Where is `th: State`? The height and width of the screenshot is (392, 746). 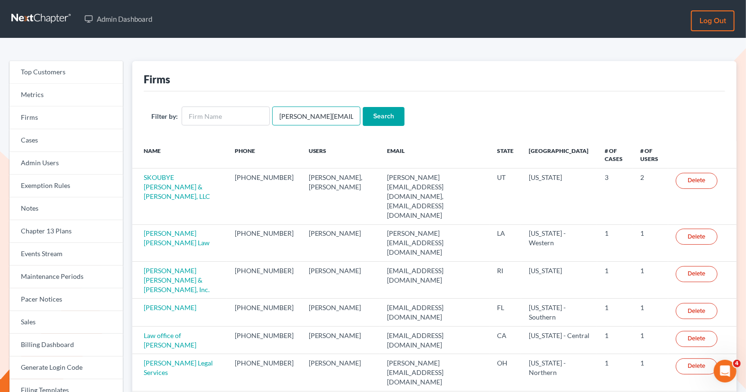
th: State is located at coordinates (505, 155).